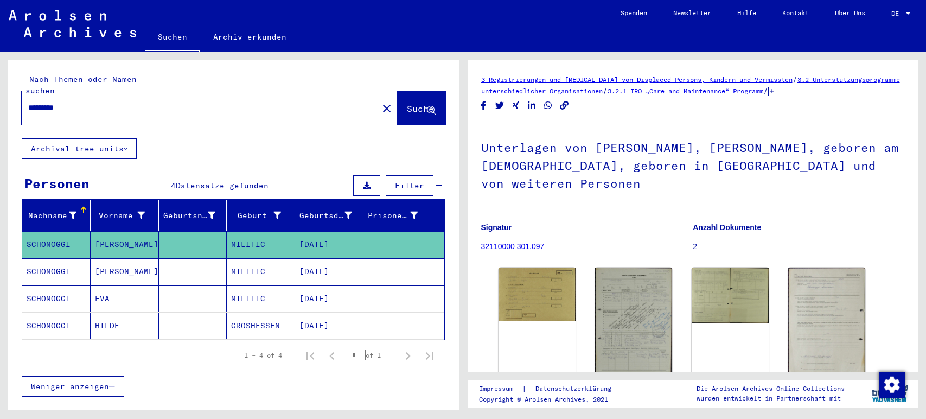 Image resolution: width=926 pixels, height=419 pixels. Describe the element at coordinates (72, 24) in the screenshot. I see `img: Arolsen_neg.svg` at that location.